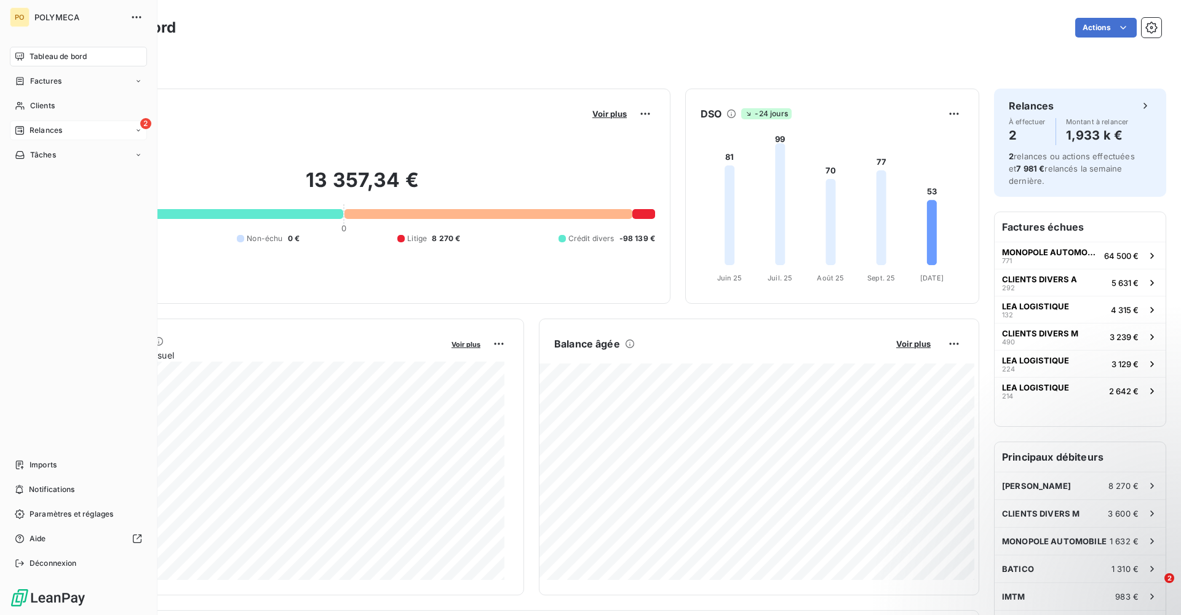 This screenshot has width=1181, height=615. What do you see at coordinates (1098, 135) in the screenshot?
I see `h4: 1,933 k €` at bounding box center [1098, 135].